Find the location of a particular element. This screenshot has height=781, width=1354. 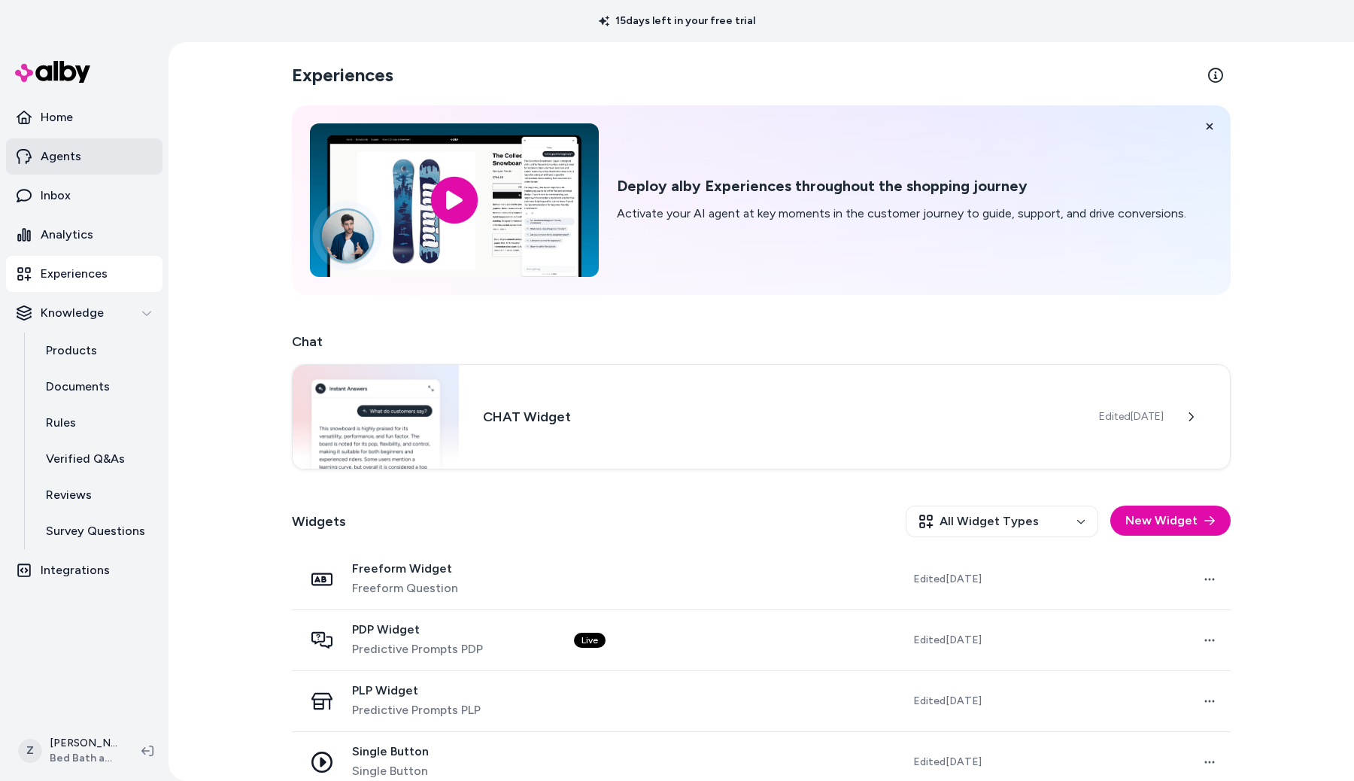

a: Survey Questions is located at coordinates (96, 531).